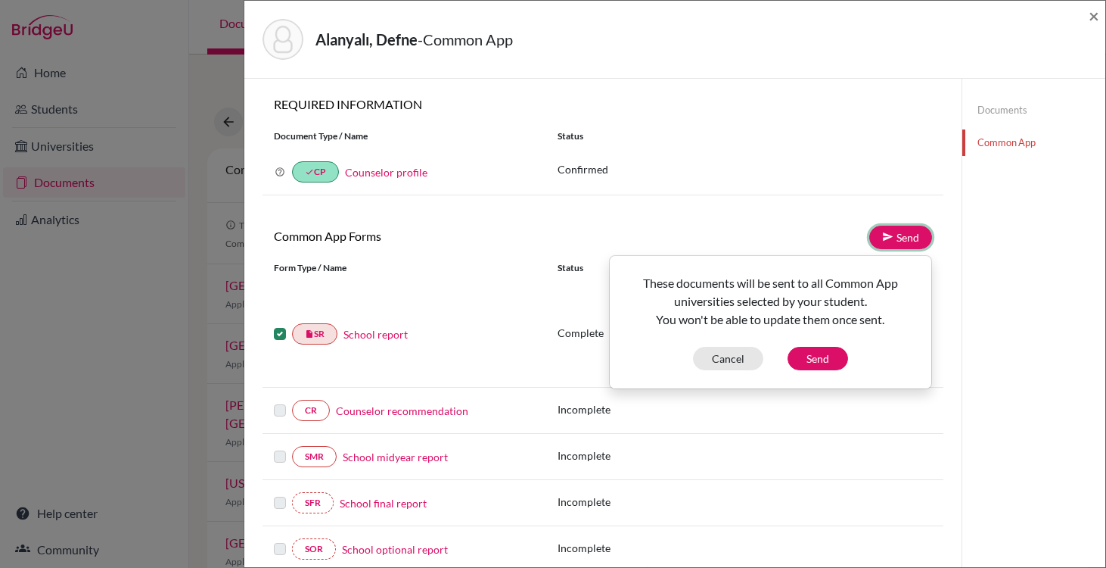 This screenshot has width=1106, height=568. Describe the element at coordinates (316, 172) in the screenshot. I see `a: doneCP` at that location.